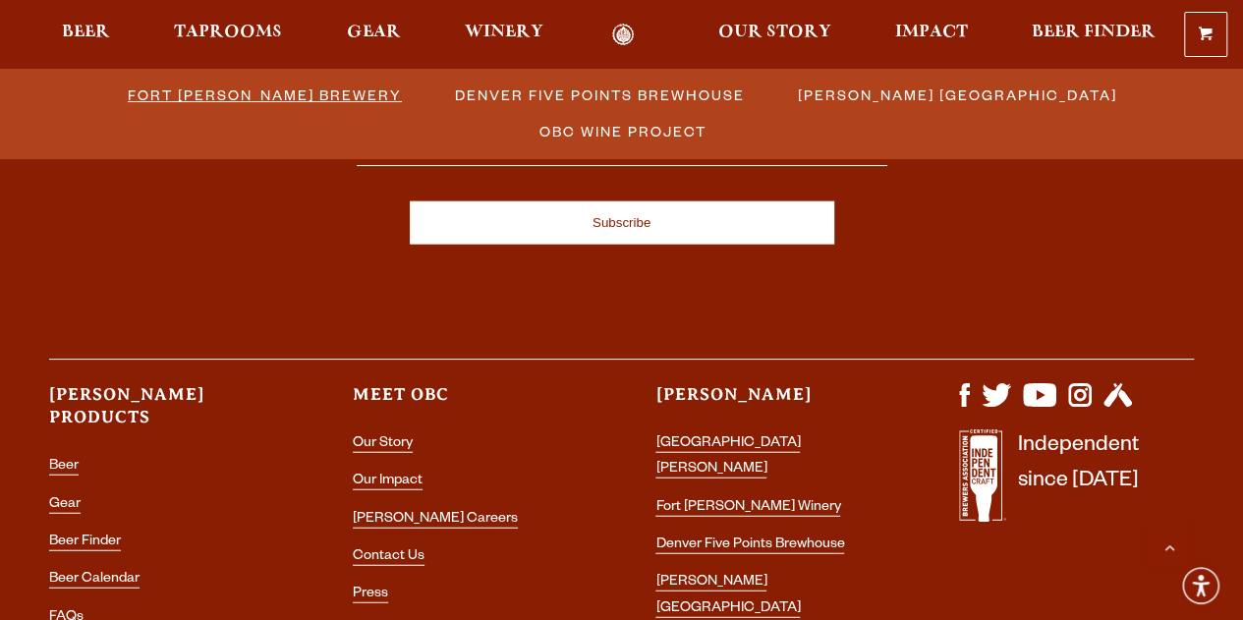  Describe the element at coordinates (387, 482) in the screenshot. I see `a: Our Impact` at that location.